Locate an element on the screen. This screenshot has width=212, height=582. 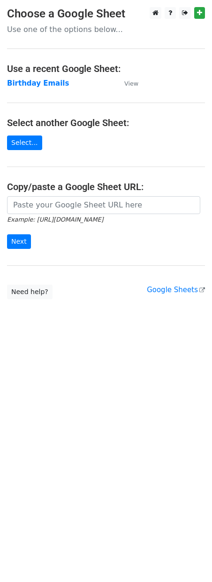
h4: Use a recent Google Sheet: is located at coordinates (106, 69).